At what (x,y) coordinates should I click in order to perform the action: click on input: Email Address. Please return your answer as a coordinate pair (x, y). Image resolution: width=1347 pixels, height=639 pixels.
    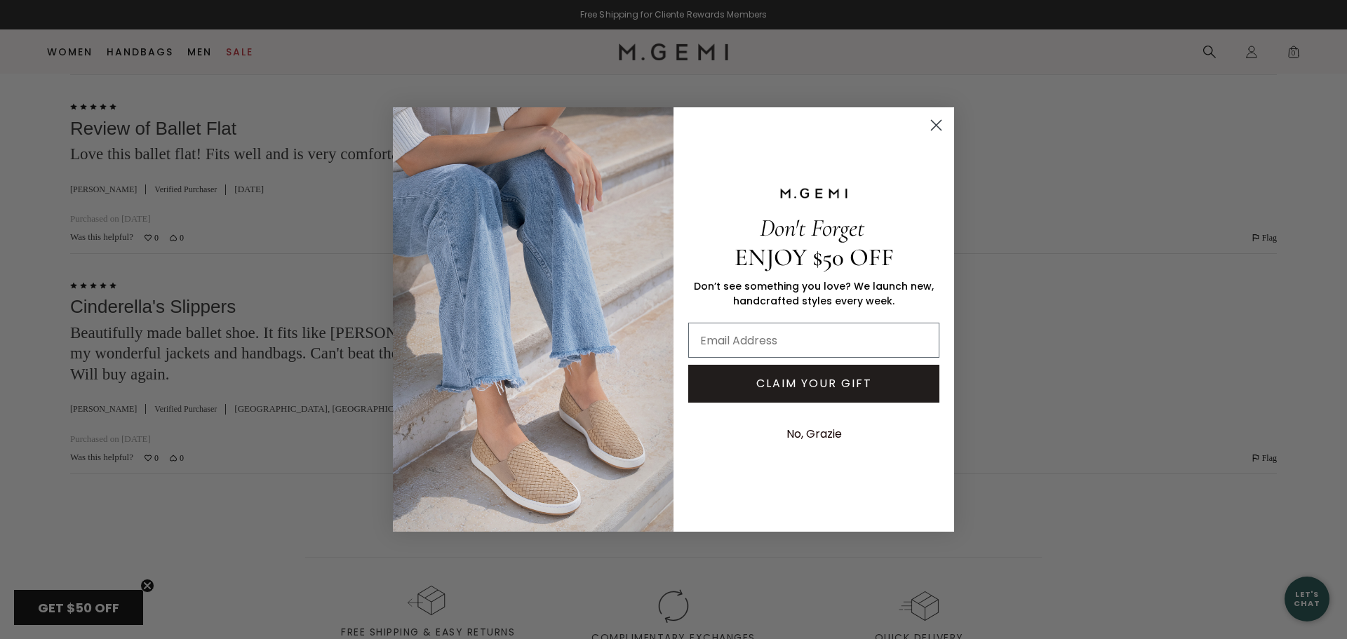
    Looking at the image, I should click on (814, 340).